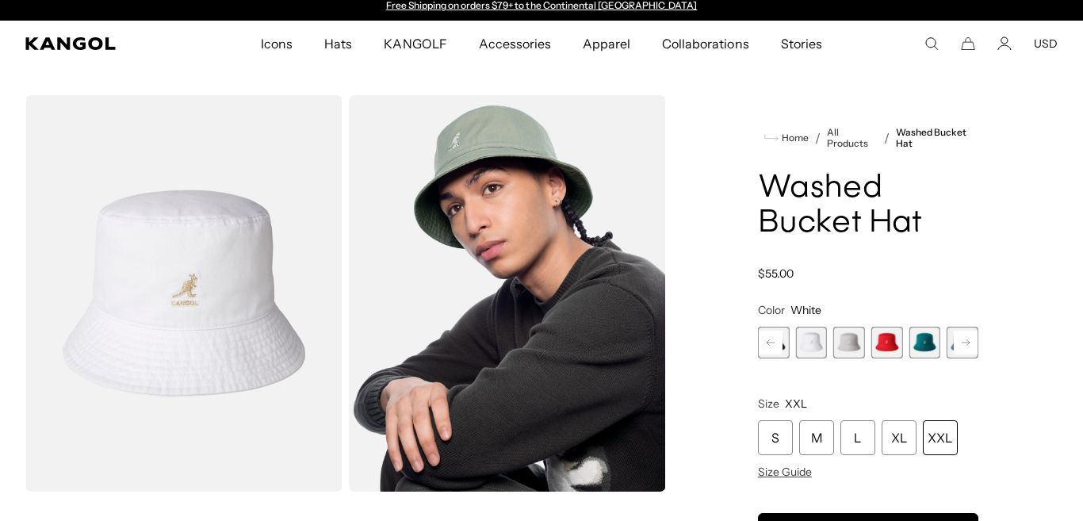 This screenshot has width=1083, height=521. Describe the element at coordinates (338, 44) in the screenshot. I see `a: Hats` at that location.